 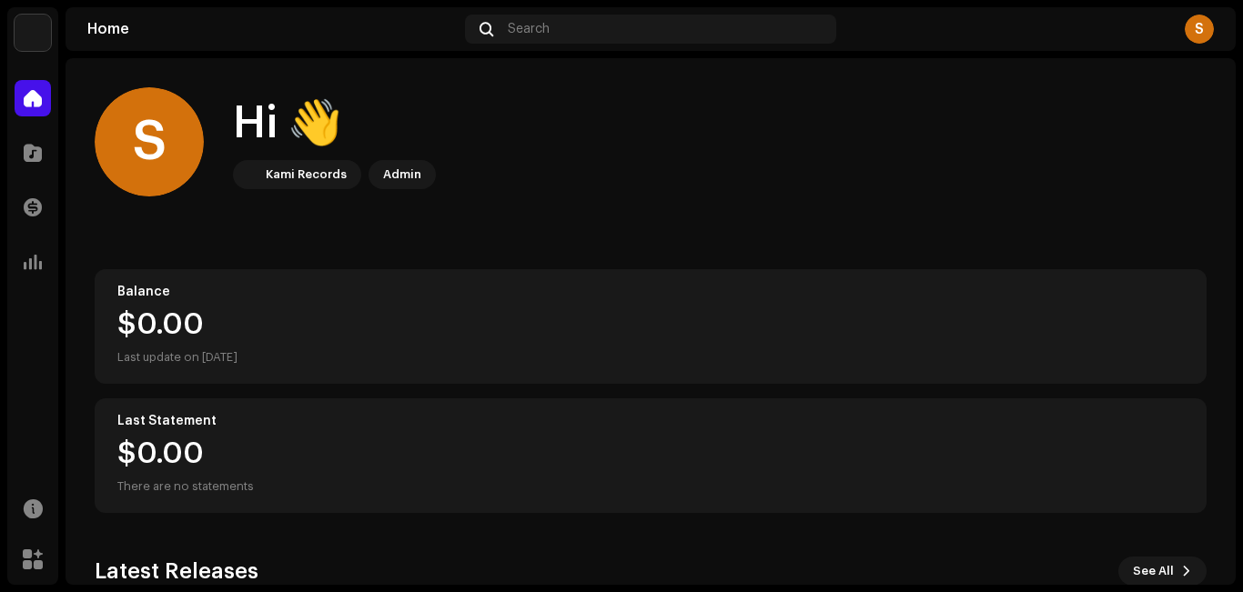 What do you see at coordinates (651, 421) in the screenshot?
I see `div: Last Statement` at bounding box center [651, 421].